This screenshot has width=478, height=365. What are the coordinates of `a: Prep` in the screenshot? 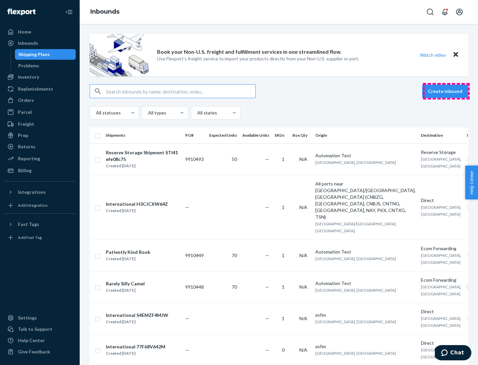 It's located at (40, 136).